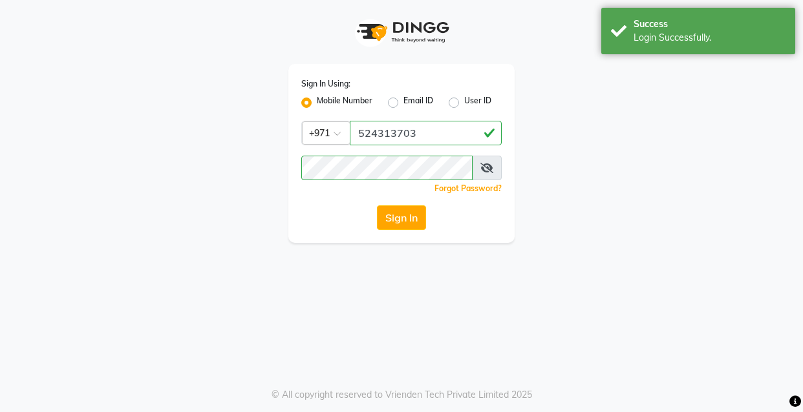  I want to click on label: Sign In Using:, so click(326, 84).